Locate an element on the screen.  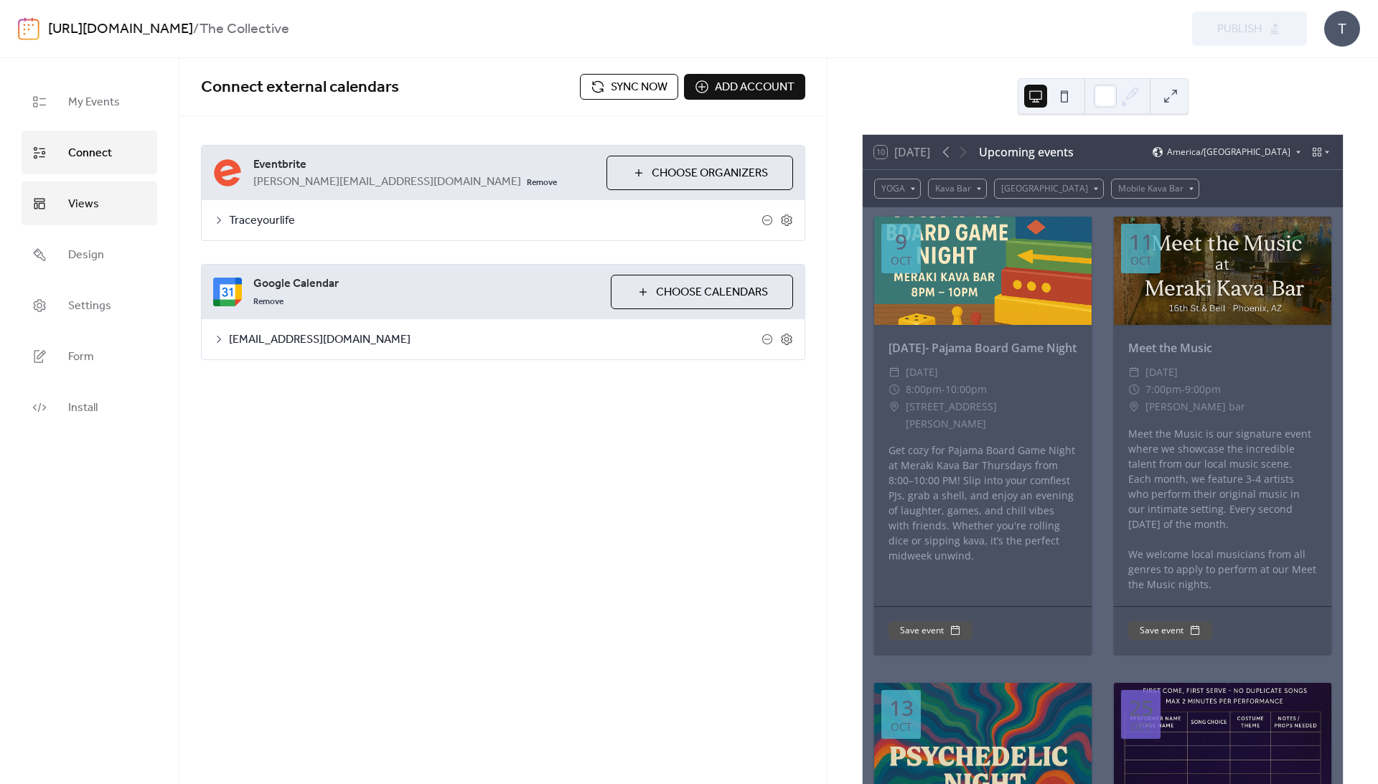
span: Connect is located at coordinates (90, 153).